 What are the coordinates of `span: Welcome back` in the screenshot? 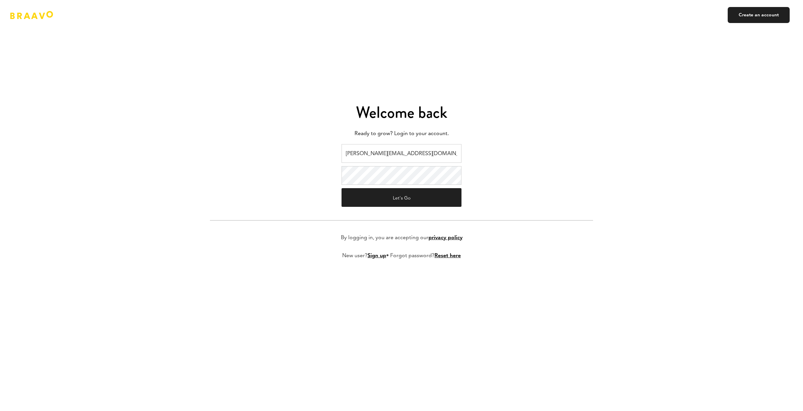 It's located at (402, 112).